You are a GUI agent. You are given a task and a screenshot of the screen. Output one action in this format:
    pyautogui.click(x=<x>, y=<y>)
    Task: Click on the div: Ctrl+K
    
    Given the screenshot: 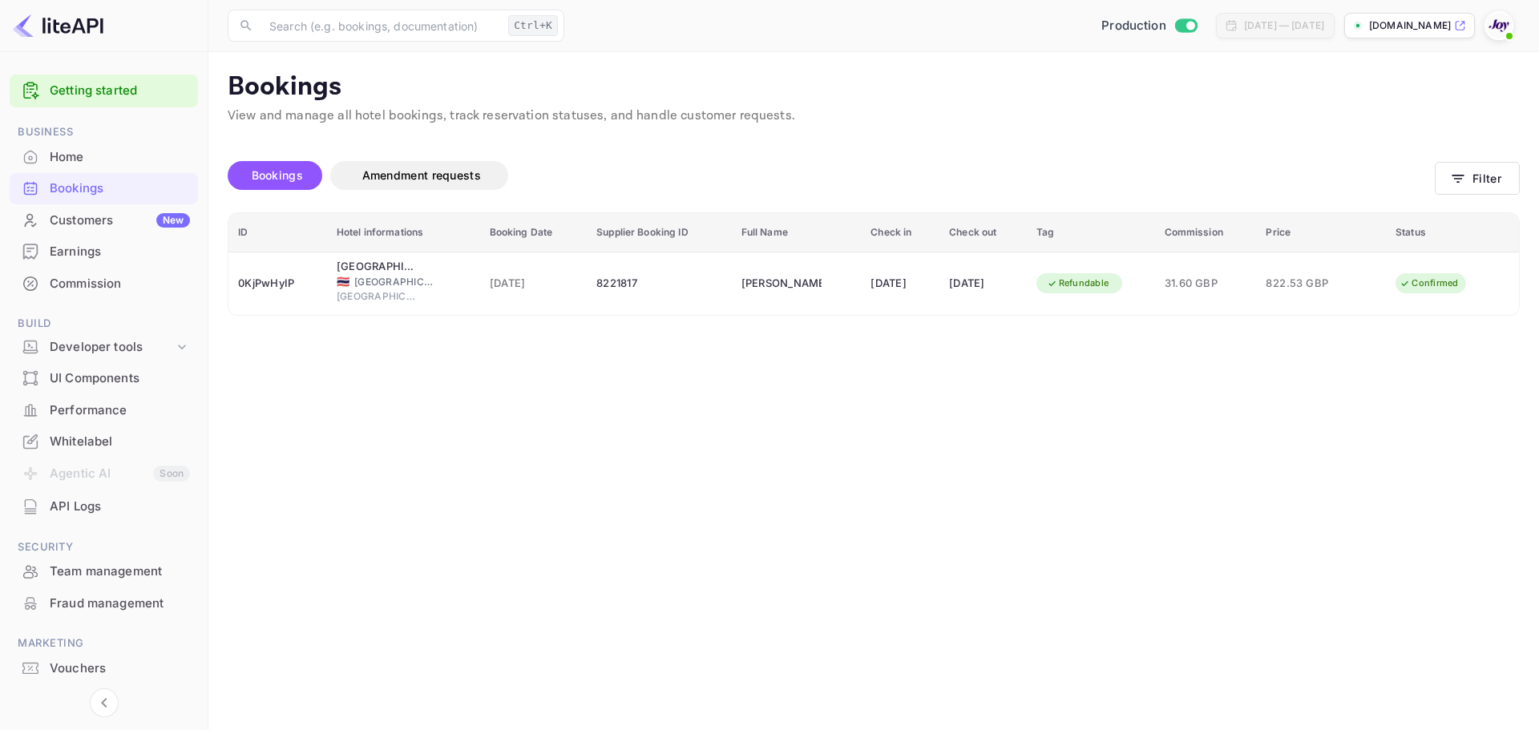 What is the action you would take?
    pyautogui.click(x=533, y=26)
    